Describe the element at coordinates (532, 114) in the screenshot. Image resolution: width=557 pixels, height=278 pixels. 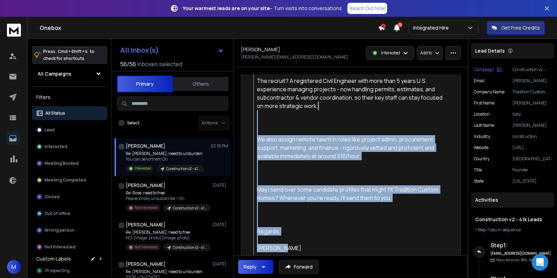
I see `p: Katy` at that location.